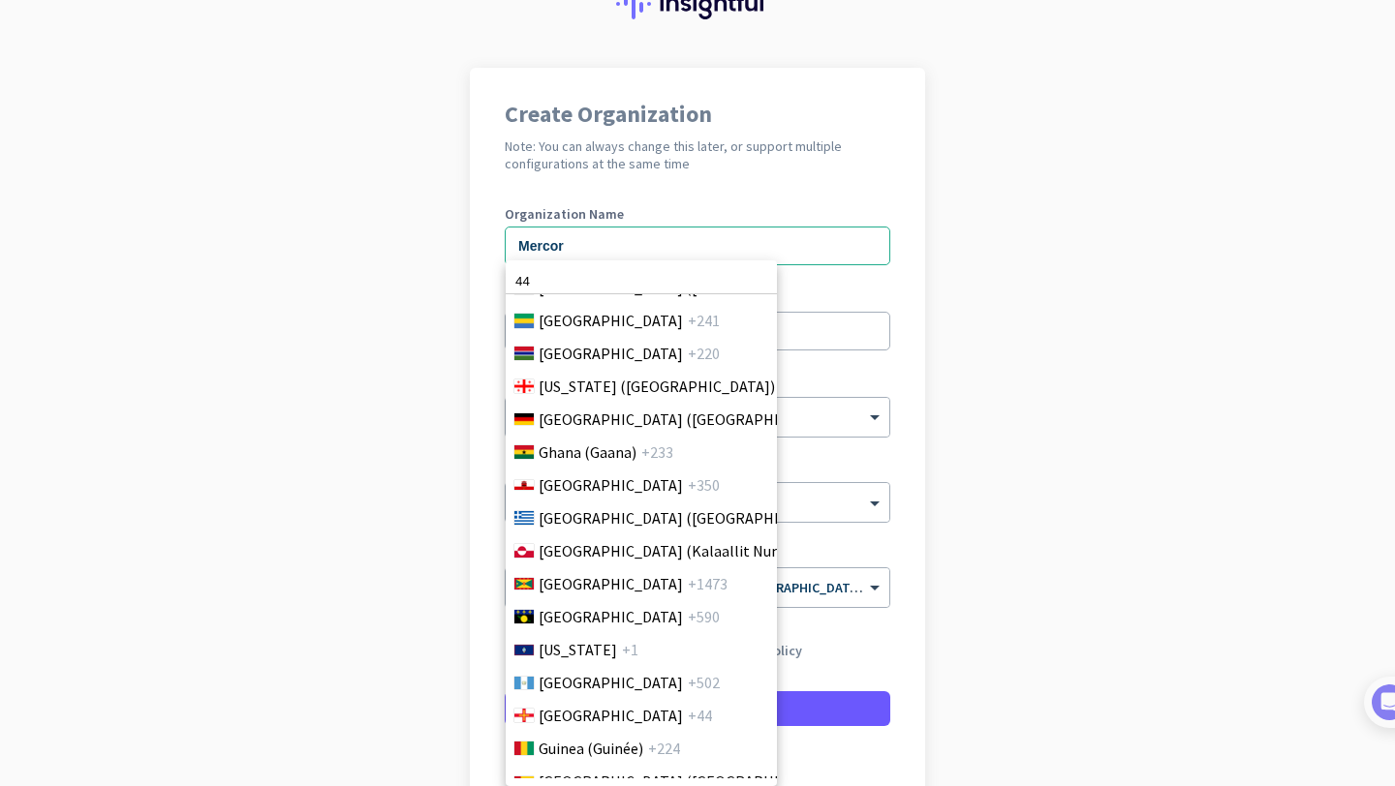  What do you see at coordinates (699, 716) in the screenshot?
I see `span: +44` at bounding box center [699, 716].